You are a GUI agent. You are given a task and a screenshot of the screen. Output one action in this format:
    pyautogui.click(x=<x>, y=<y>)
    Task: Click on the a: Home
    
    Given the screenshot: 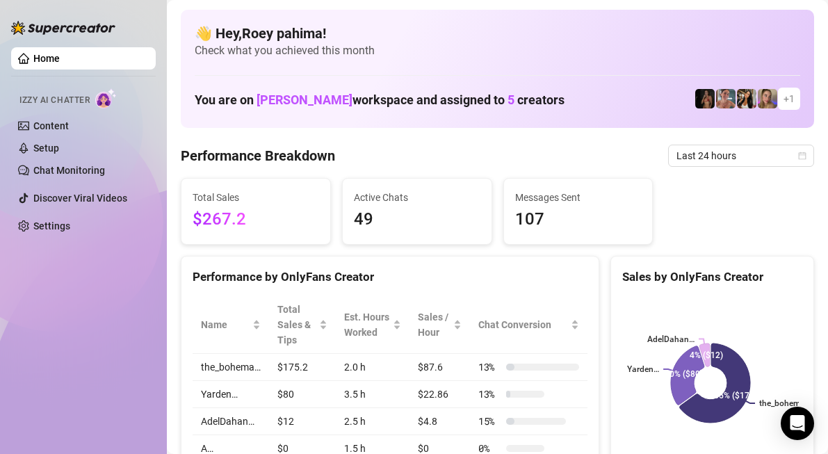 What is the action you would take?
    pyautogui.click(x=47, y=58)
    